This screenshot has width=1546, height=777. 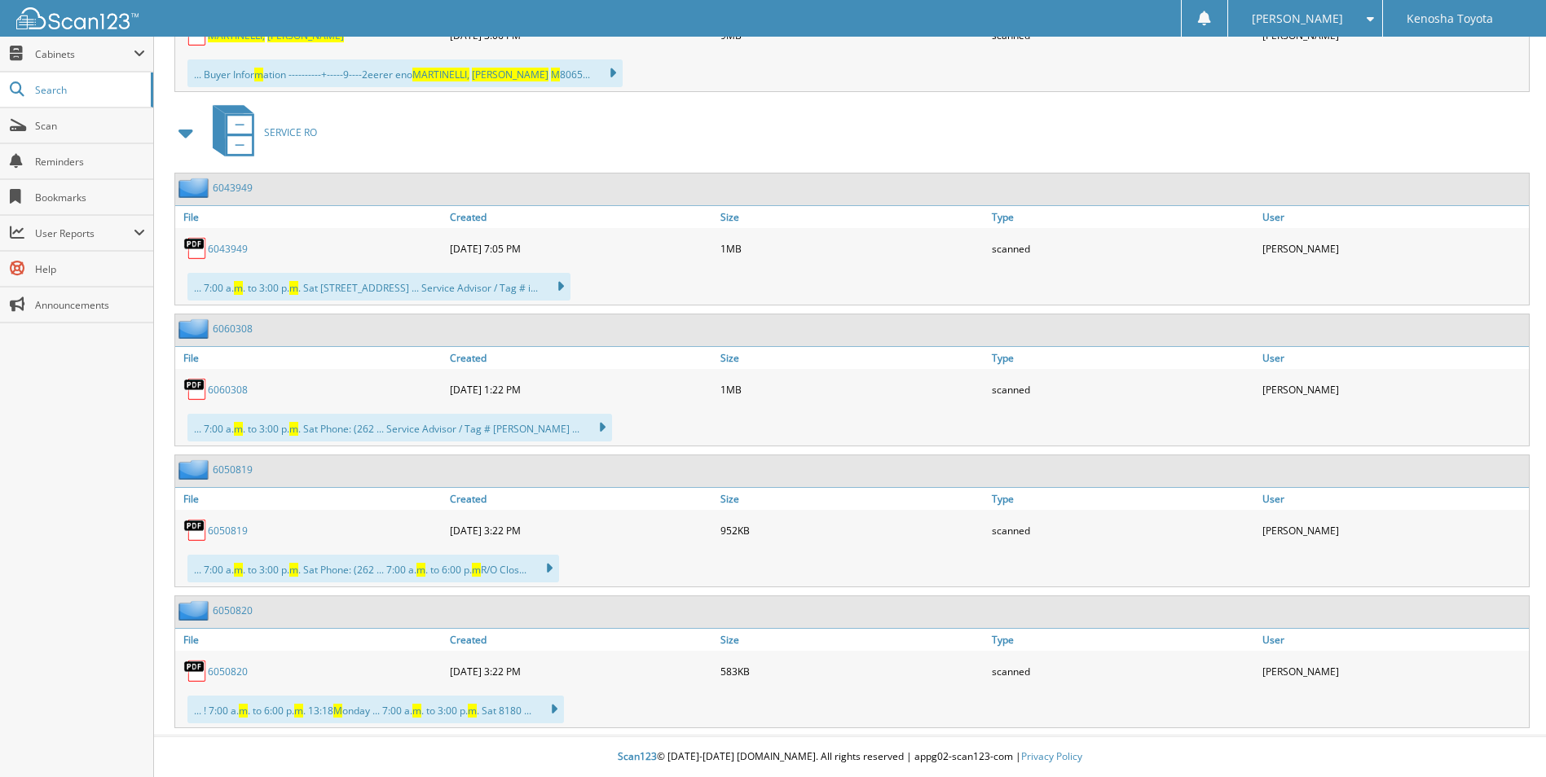 What do you see at coordinates (90, 269) in the screenshot?
I see `span: Help` at bounding box center [90, 269].